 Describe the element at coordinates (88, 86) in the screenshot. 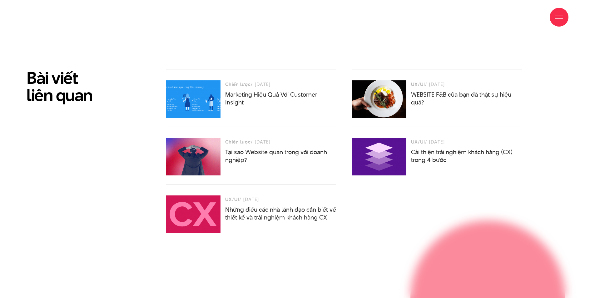

I see `h2: Bài viết liên quan` at that location.